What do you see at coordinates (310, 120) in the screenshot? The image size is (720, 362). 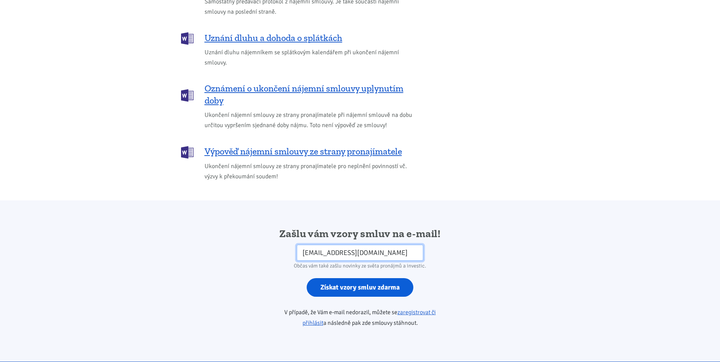 I see `span: Ukončení nájemní smlouvy ze strany pronajímatele při nájemní smlouvě na dobu určitou vypršením sj...` at bounding box center [310, 120].